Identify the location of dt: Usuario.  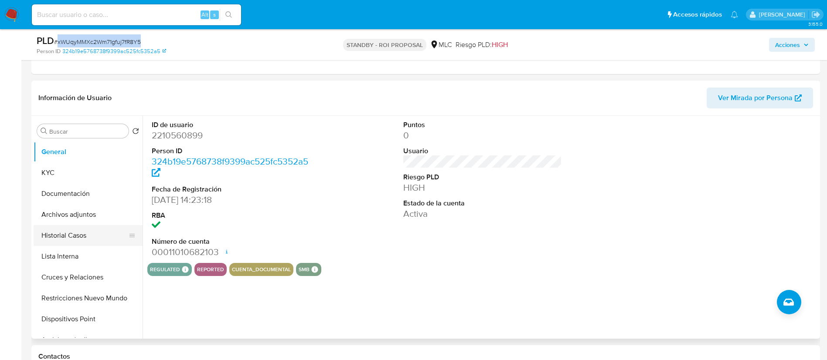
(482, 151).